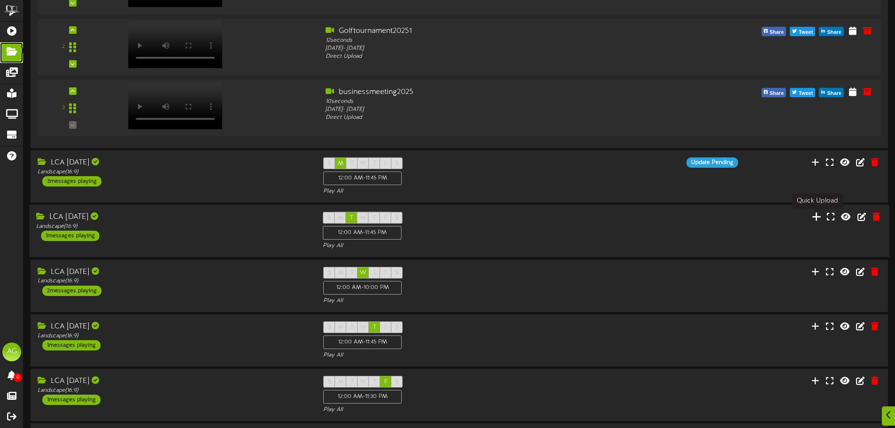 The image size is (895, 428). What do you see at coordinates (72, 291) in the screenshot?
I see `div: 2 messages playing` at bounding box center [72, 291].